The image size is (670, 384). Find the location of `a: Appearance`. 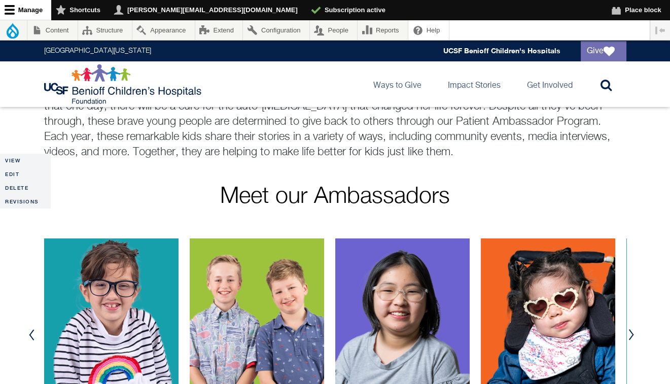

a: Appearance is located at coordinates (163, 30).